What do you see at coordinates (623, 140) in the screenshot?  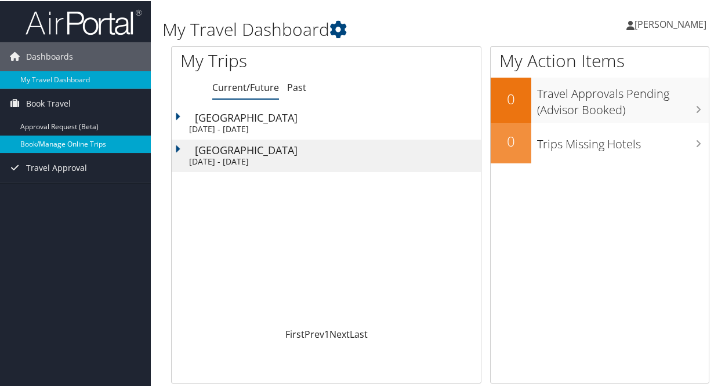 I see `h3: Trips Missing Hotels` at bounding box center [623, 140].